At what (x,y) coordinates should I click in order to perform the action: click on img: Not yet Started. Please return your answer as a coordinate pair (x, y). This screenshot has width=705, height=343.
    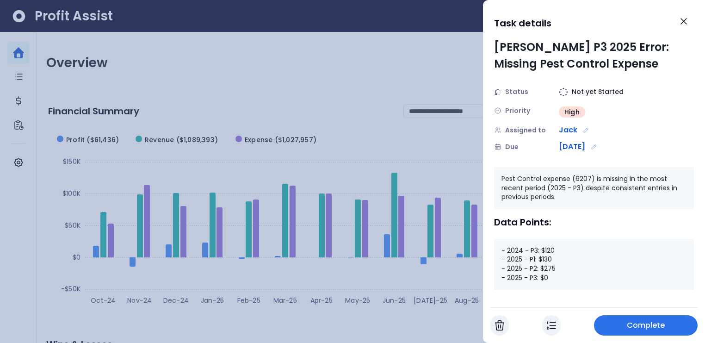
    Looking at the image, I should click on (564, 92).